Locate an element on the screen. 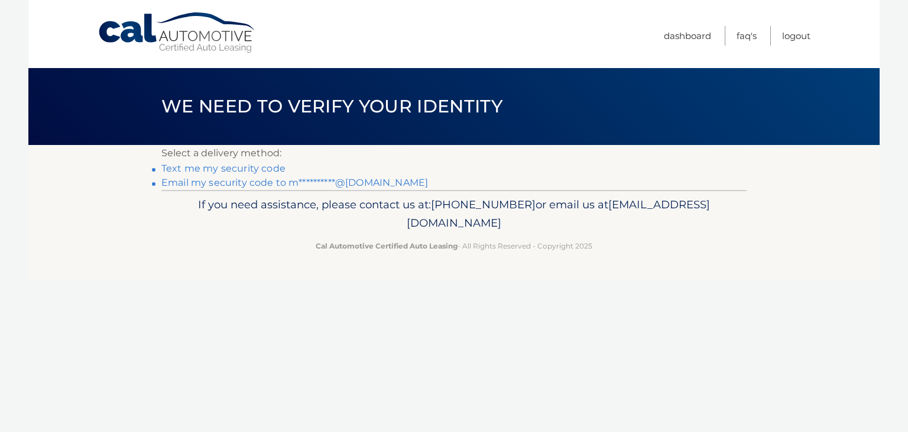 The width and height of the screenshot is (908, 432). a: FAQ's is located at coordinates (747, 35).